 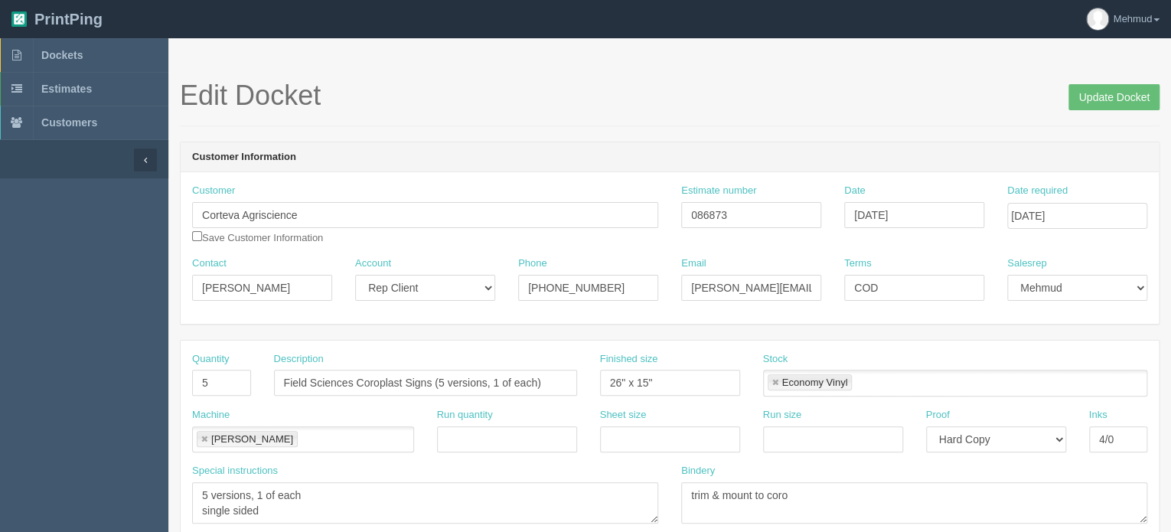 What do you see at coordinates (1098, 415) in the screenshot?
I see `label: Inks` at bounding box center [1098, 415].